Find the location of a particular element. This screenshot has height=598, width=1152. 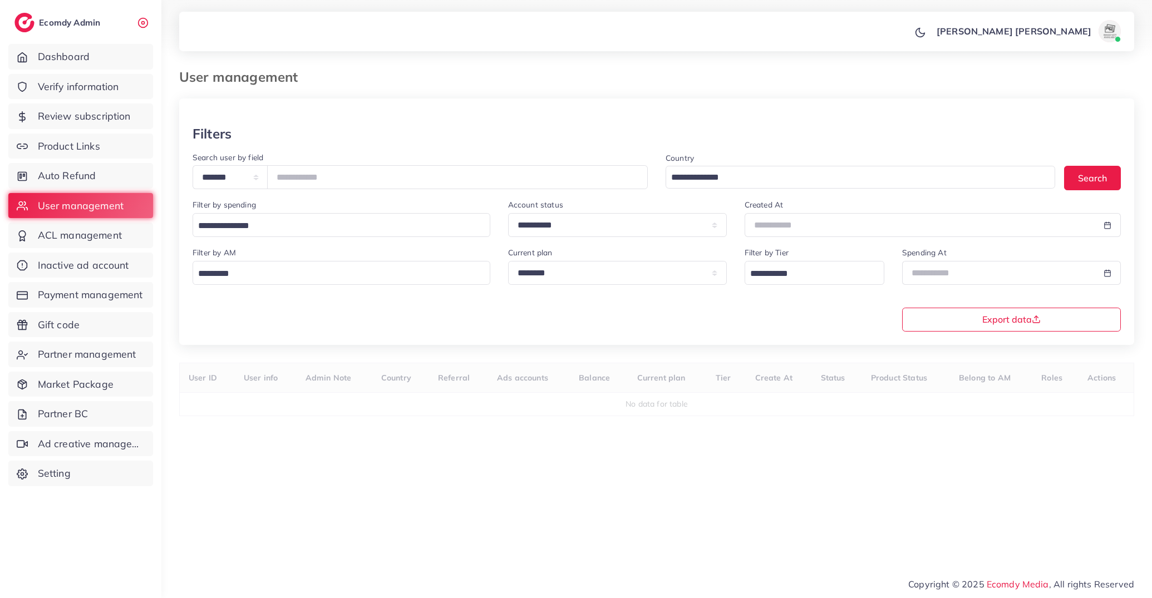

img: avatar is located at coordinates (1109, 31).